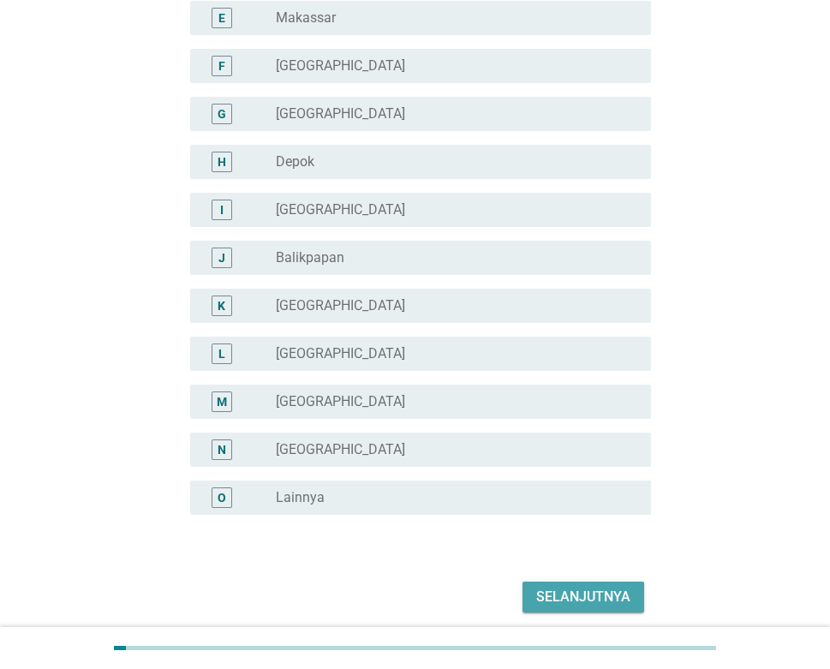 This screenshot has width=830, height=669. Describe the element at coordinates (222, 353) in the screenshot. I see `div: L` at that location.